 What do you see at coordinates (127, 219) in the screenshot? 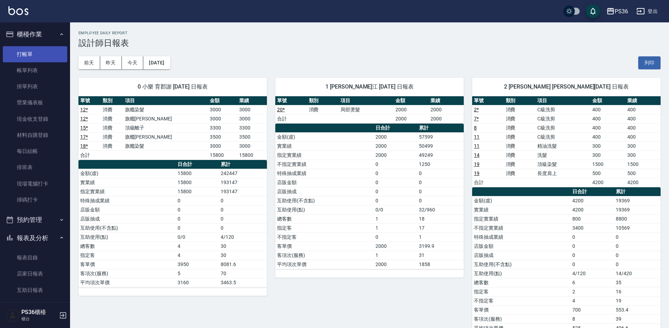
I see `td: 店販抽成` at bounding box center [127, 219].